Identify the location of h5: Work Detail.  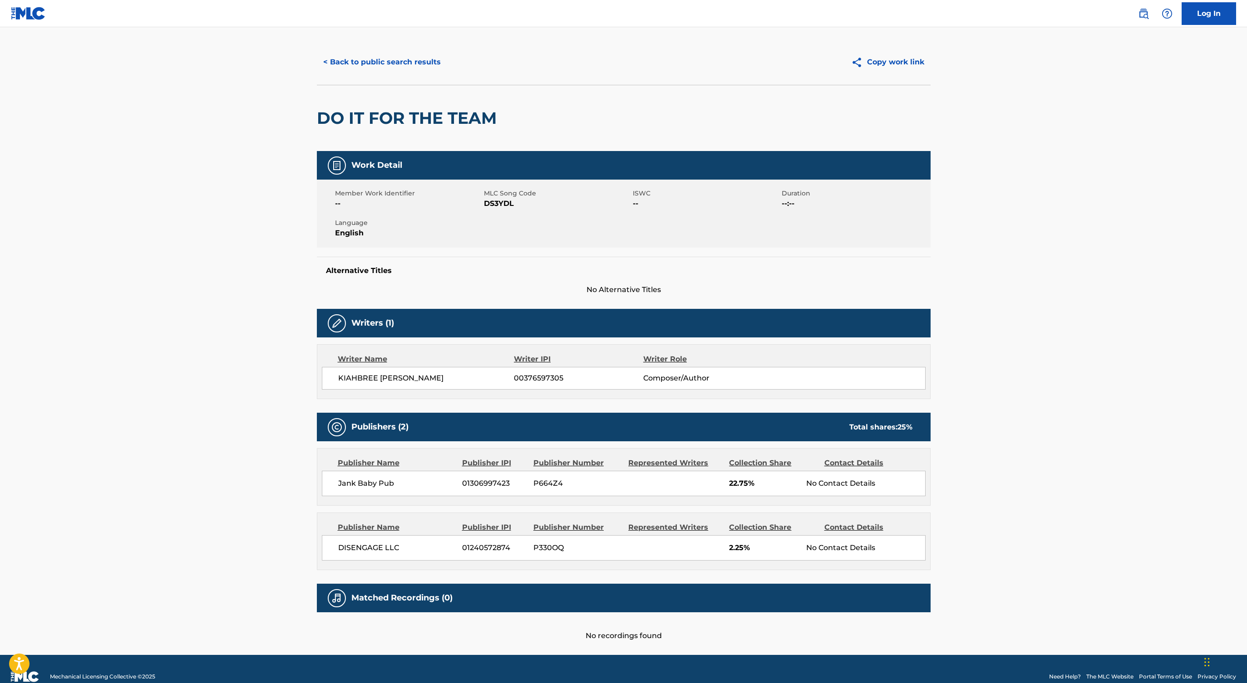
(377, 165).